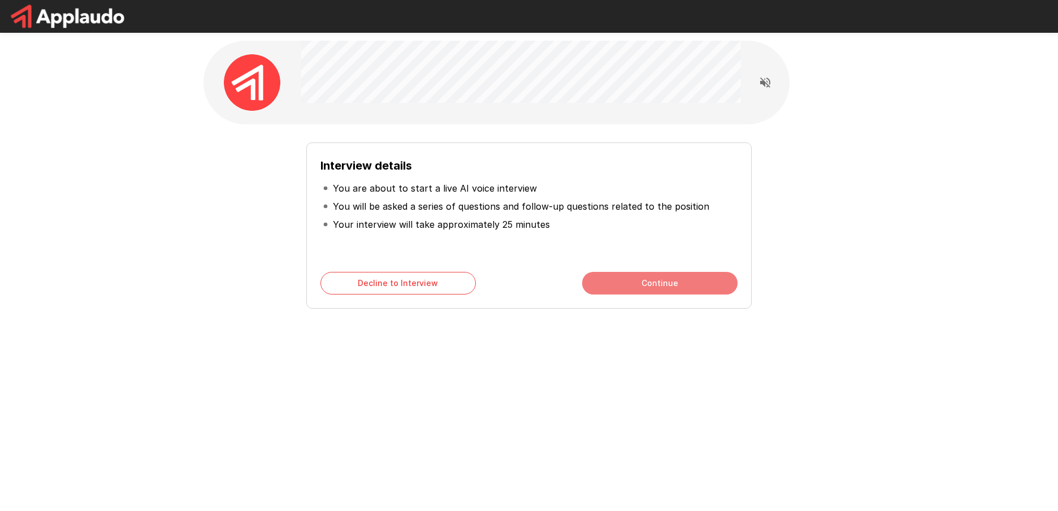  Describe the element at coordinates (765, 83) in the screenshot. I see `button: Read questions aloud` at that location.